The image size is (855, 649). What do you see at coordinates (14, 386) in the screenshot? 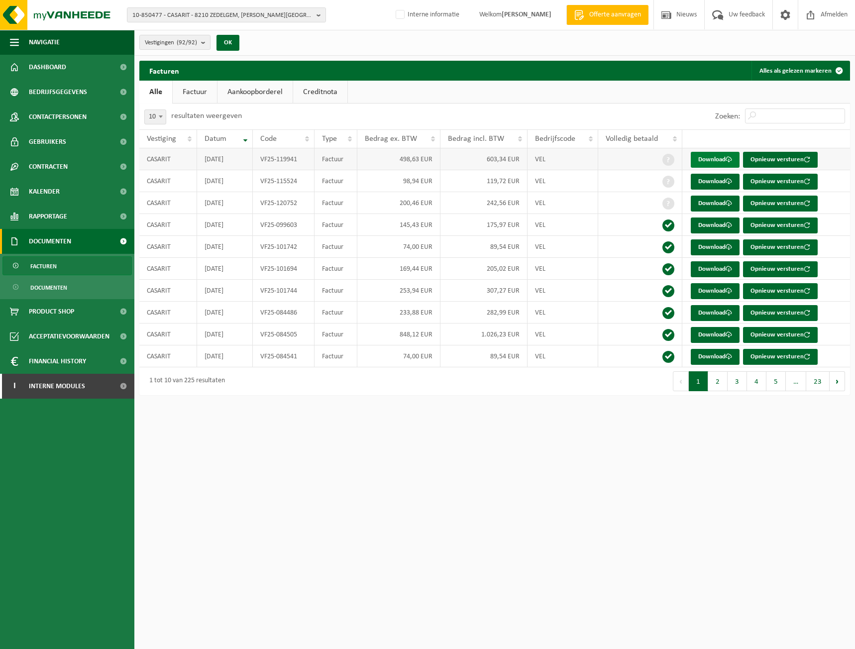
I see `span: I` at bounding box center [14, 386].